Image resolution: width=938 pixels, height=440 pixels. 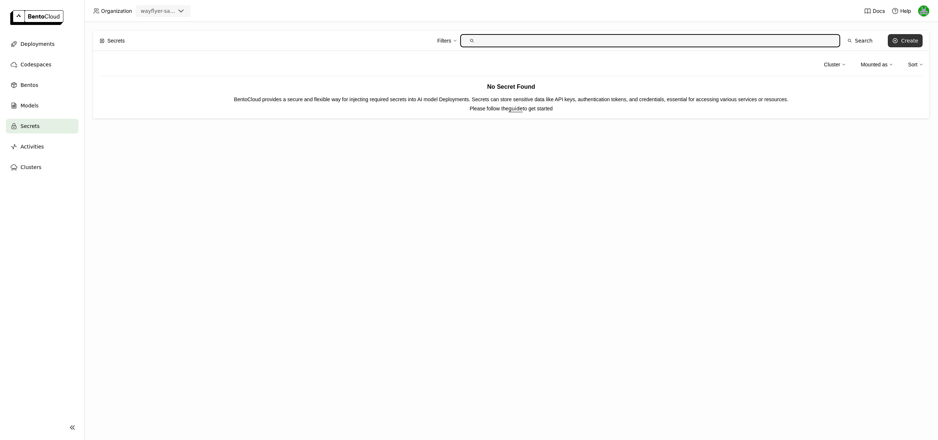 I want to click on span: Models, so click(x=29, y=106).